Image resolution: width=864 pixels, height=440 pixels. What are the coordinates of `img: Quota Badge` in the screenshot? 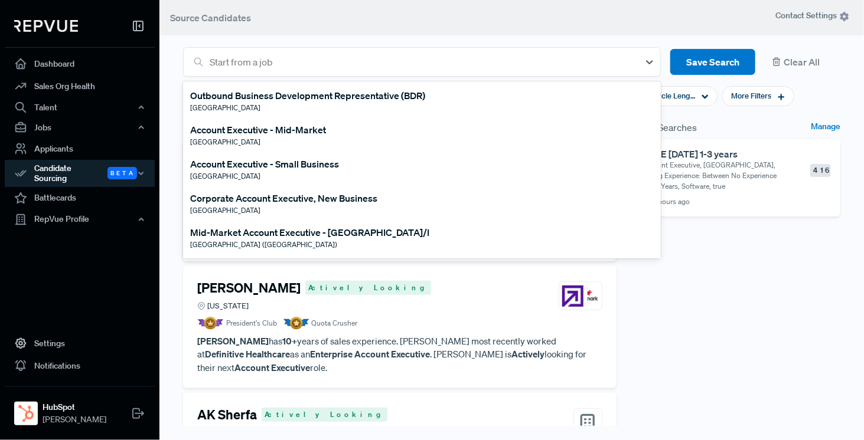 It's located at (296, 324).